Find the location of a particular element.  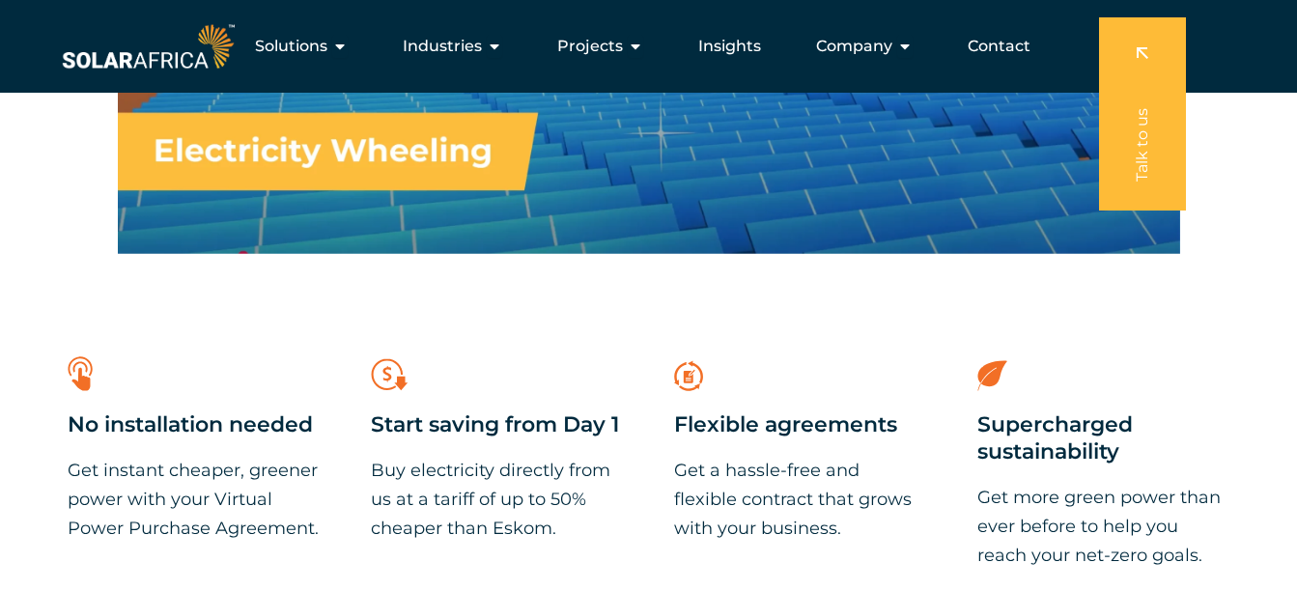

p: Get instant cheaper, greener power with your Virtual Power Purchase Agreement. is located at coordinates (193, 499).